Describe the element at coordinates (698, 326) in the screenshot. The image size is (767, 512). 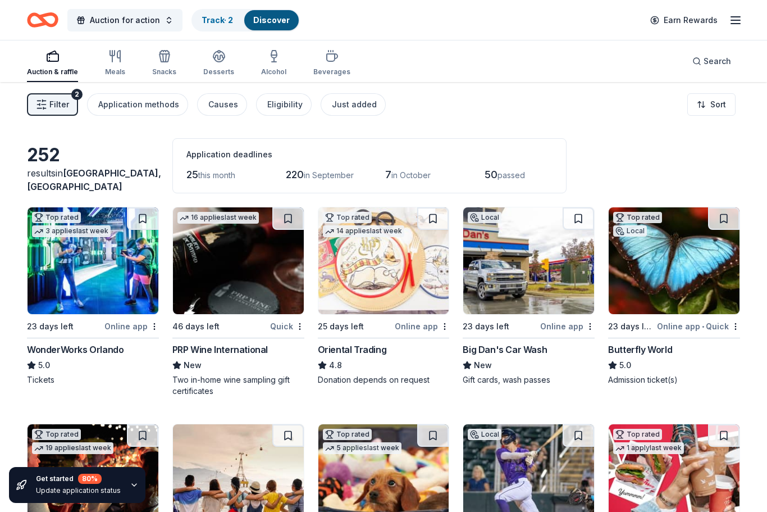
I see `div: Online app Quick` at that location.